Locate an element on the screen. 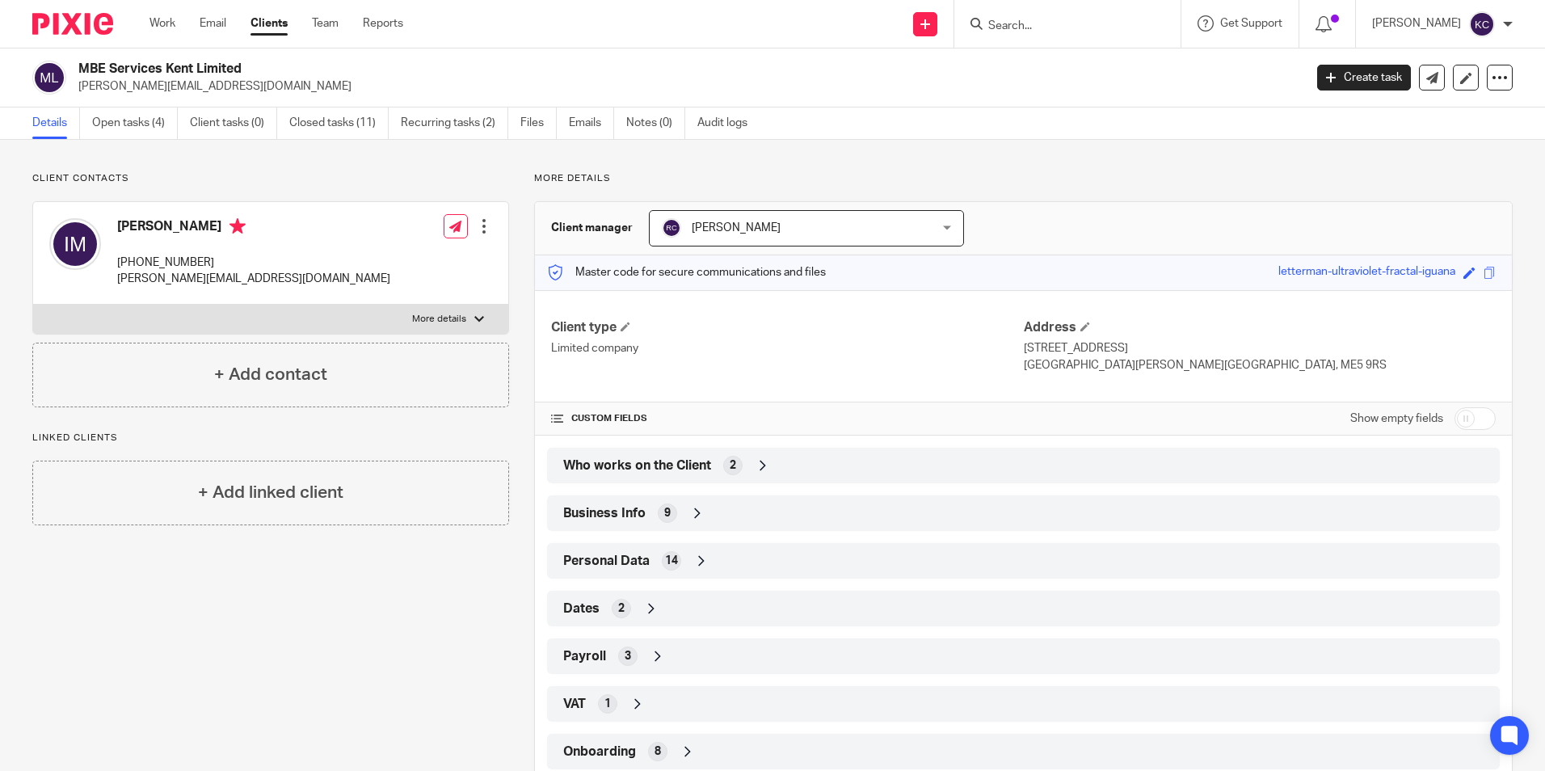 The width and height of the screenshot is (1545, 771). h4: CUSTOM FIELDS is located at coordinates (787, 419).